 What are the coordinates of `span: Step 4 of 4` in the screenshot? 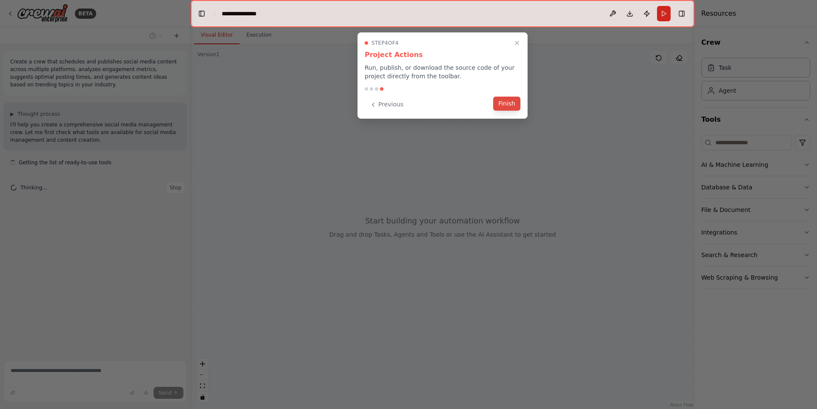 It's located at (385, 43).